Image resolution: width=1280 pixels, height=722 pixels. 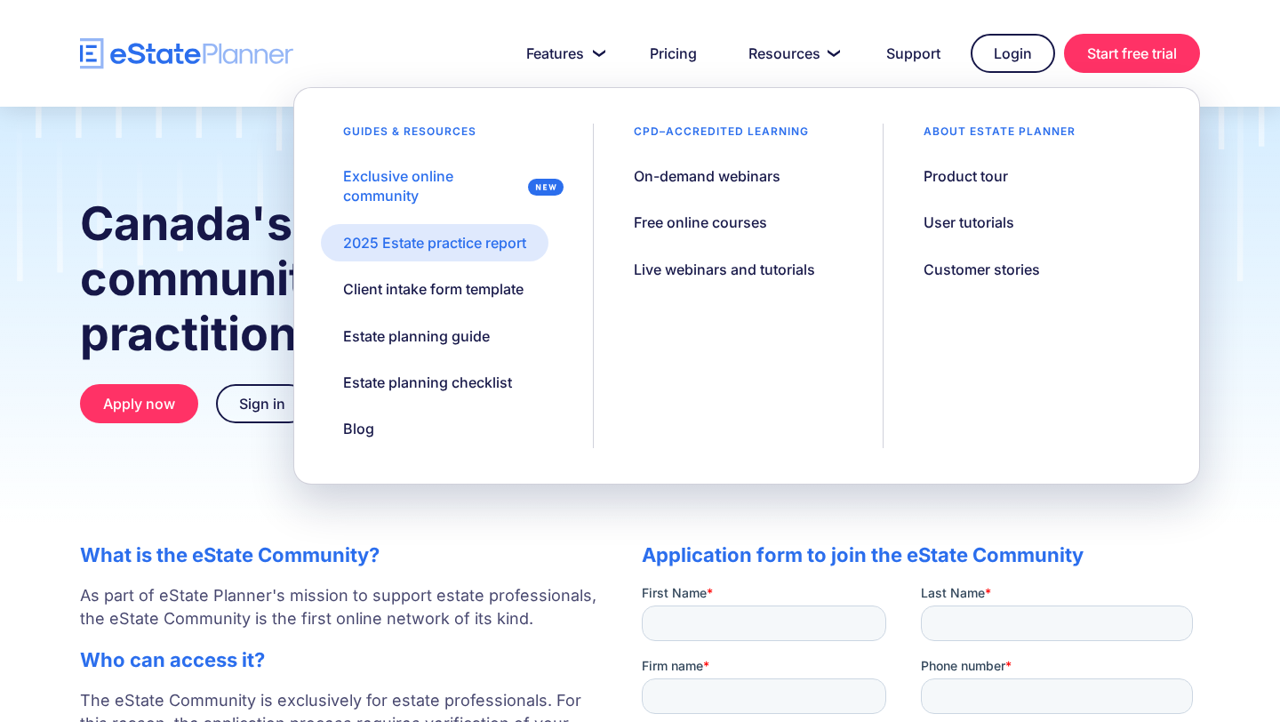 I want to click on a: Pricing, so click(x=673, y=53).